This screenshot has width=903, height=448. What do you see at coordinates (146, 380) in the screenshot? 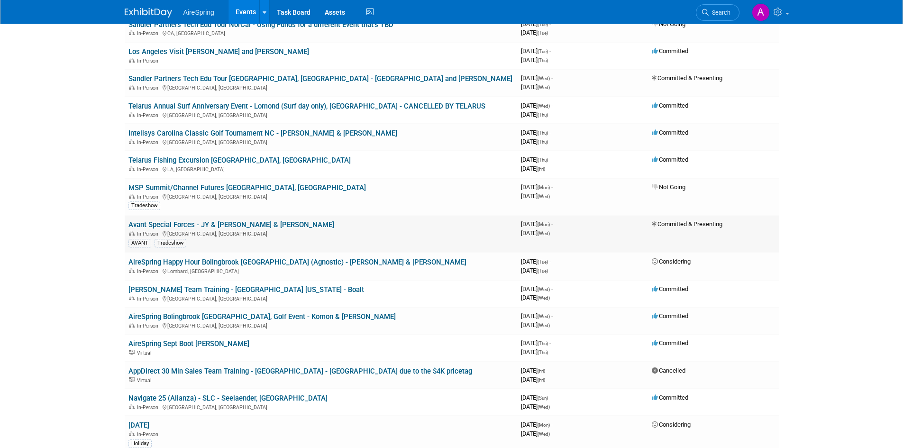
I see `span: Virtual` at bounding box center [146, 380].